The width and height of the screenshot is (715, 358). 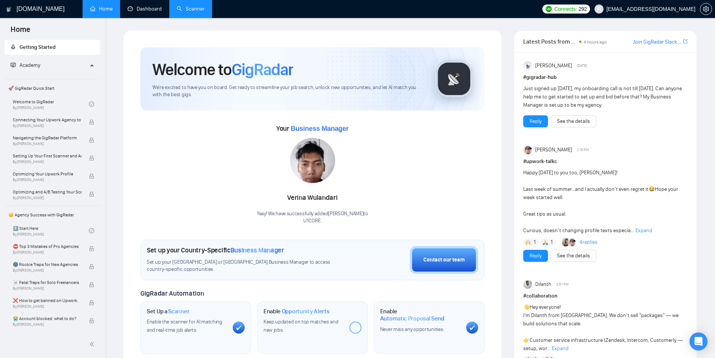 I want to click on span: GigRadar Automation, so click(x=172, y=293).